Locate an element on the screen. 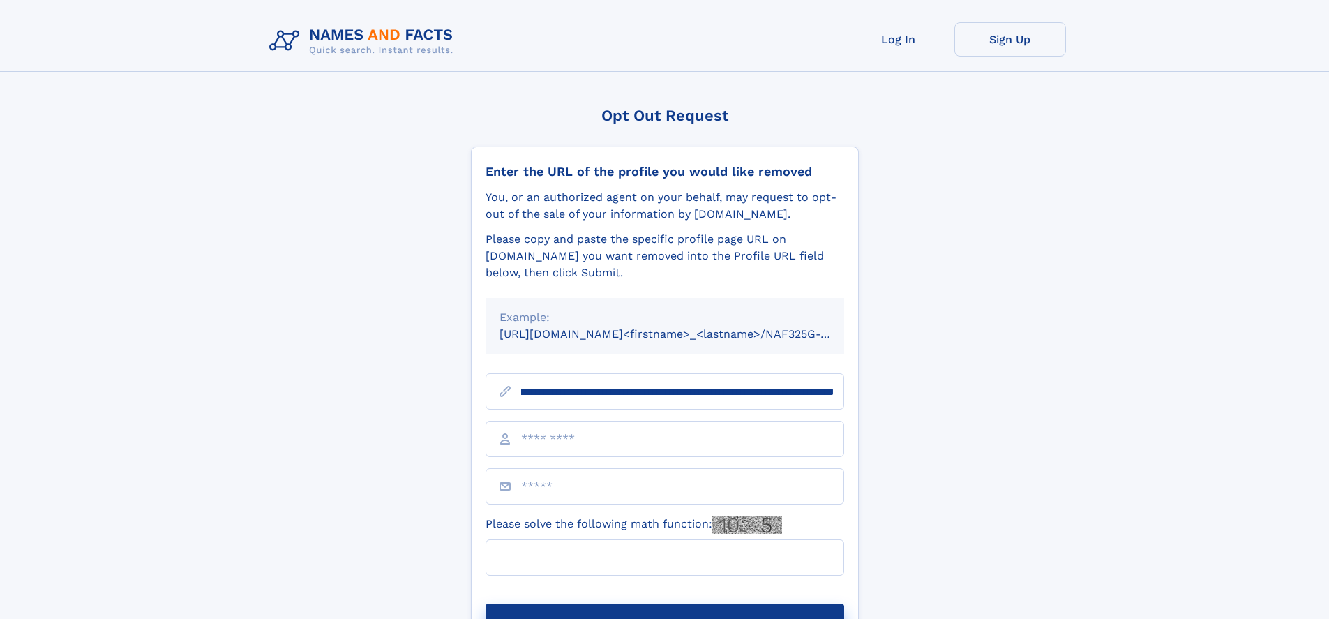 The image size is (1329, 619). a: Log In is located at coordinates (898, 39).